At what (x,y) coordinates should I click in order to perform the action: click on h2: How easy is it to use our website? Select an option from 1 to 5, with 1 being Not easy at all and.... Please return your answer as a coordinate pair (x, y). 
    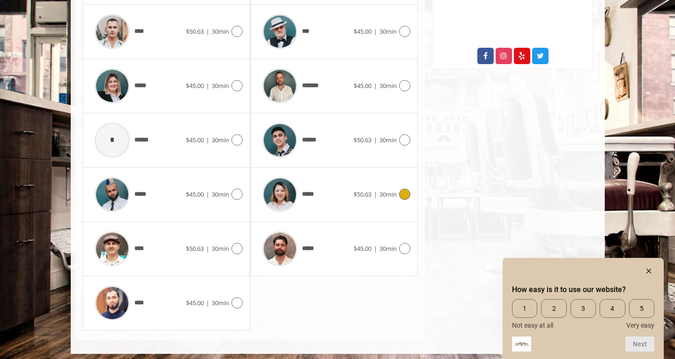
    Looking at the image, I should click on (583, 290).